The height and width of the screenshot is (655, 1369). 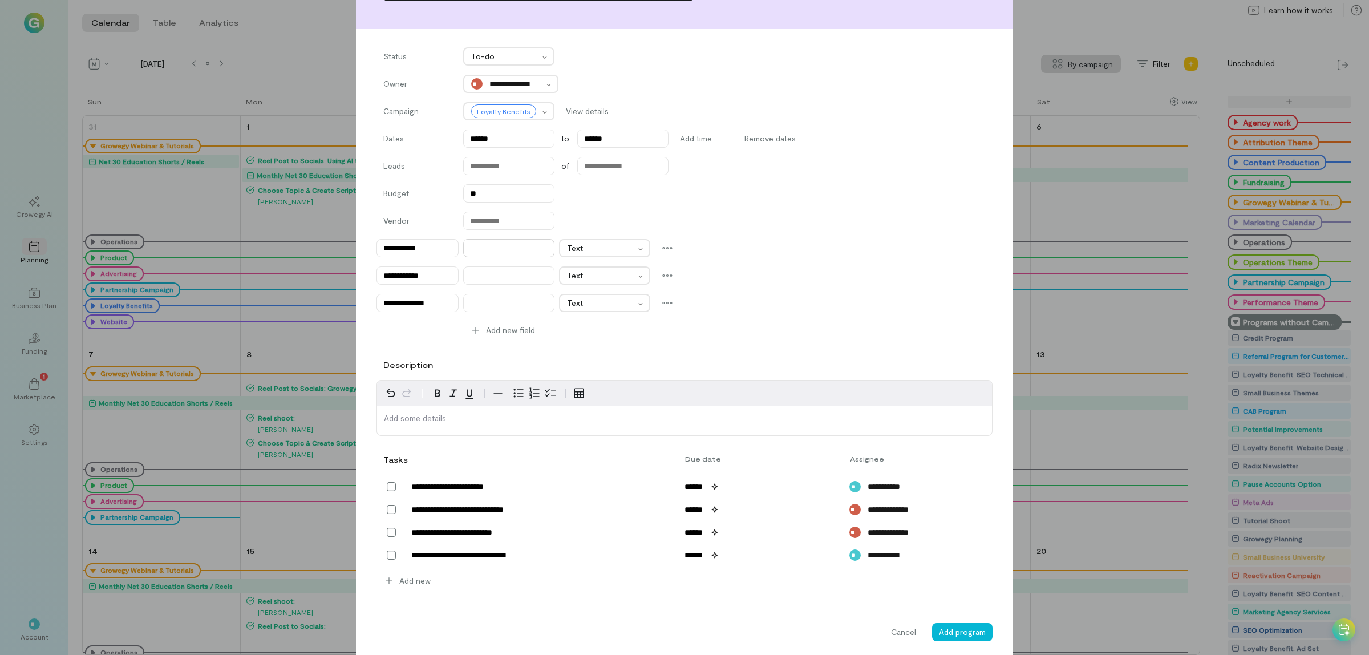 I want to click on label: Owner, so click(x=418, y=86).